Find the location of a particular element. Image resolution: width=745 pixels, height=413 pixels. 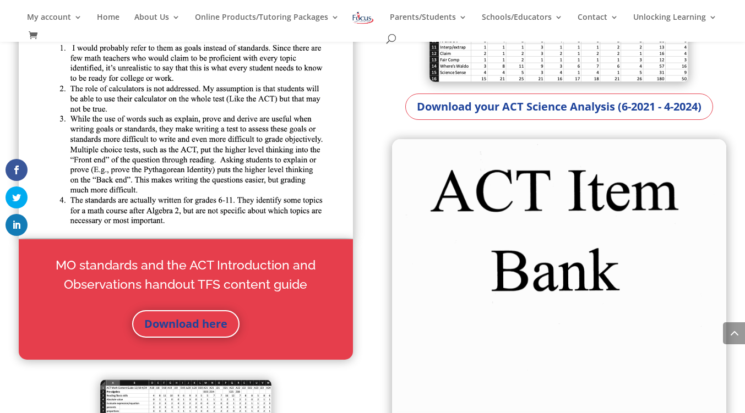

a: About Us is located at coordinates (157, 23).